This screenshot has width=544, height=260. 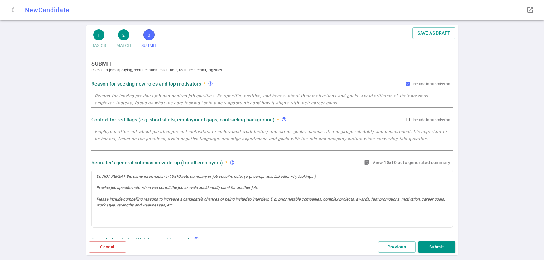 I want to click on div: Reason for leaving previous job and desired job qualities. Be specific, positive, and honest abou..., so click(x=210, y=84).